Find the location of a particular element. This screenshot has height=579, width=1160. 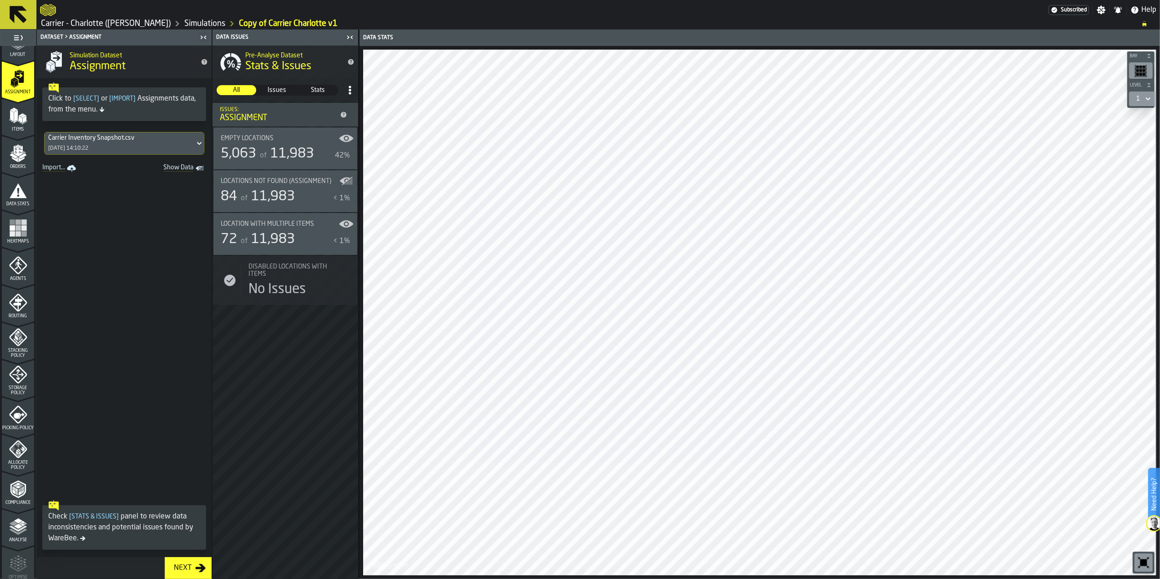

span: Show Data is located at coordinates (162, 168).